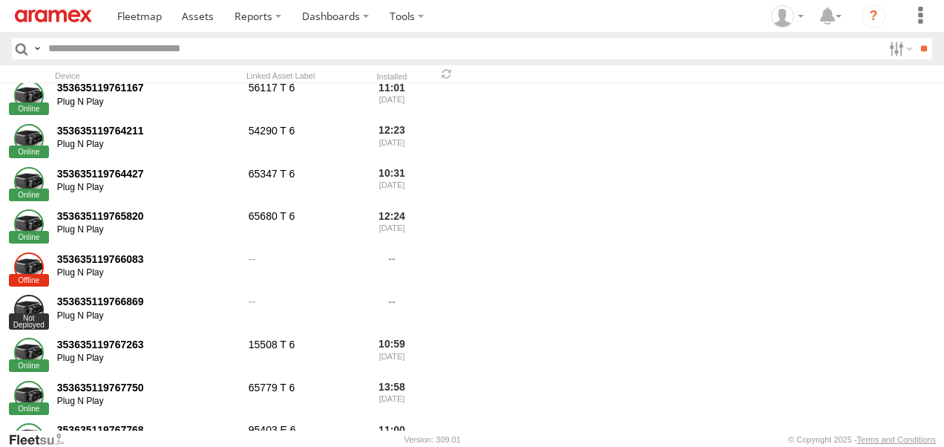  Describe the element at coordinates (896, 439) in the screenshot. I see `a: Terms and Conditions` at that location.